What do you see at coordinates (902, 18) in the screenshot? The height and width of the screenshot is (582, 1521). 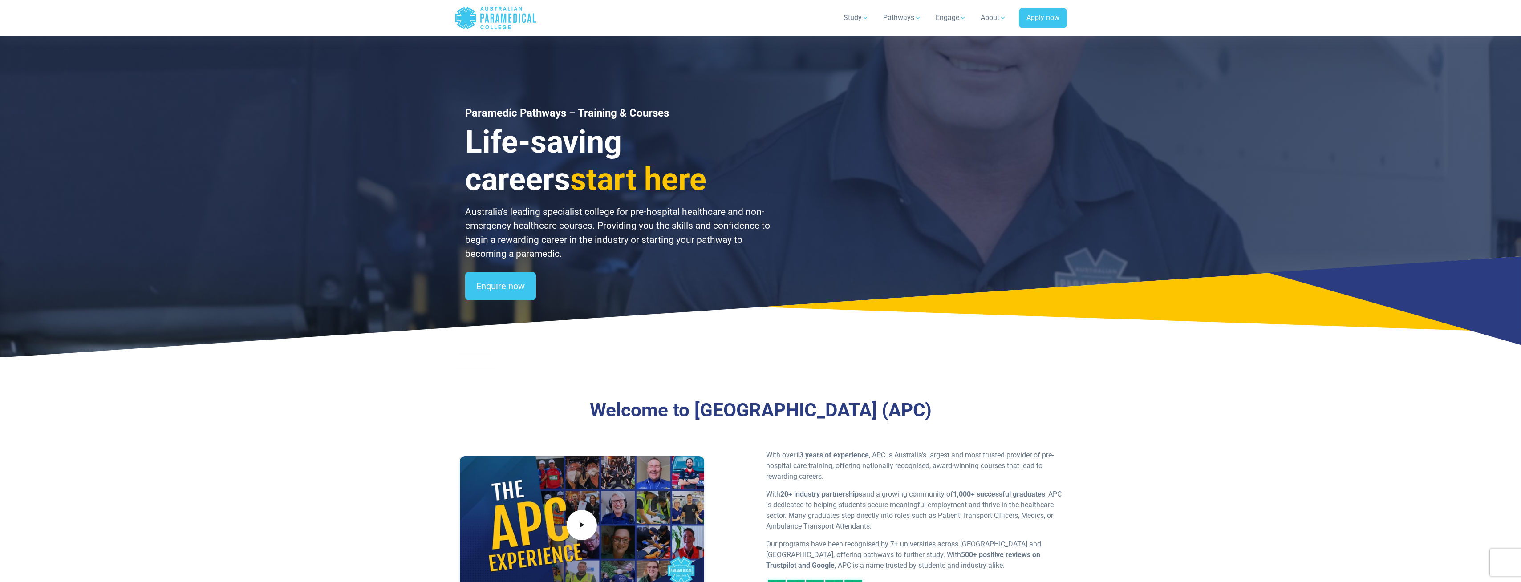 I see `a: Pathways` at bounding box center [902, 18].